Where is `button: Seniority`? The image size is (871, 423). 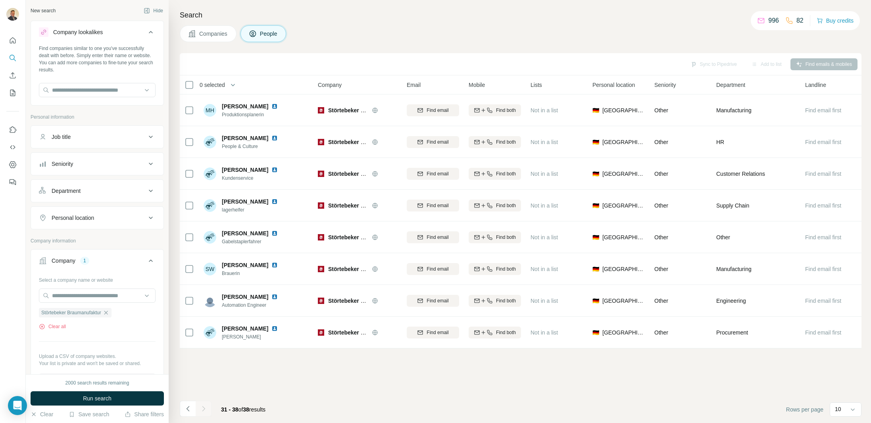 button: Seniority is located at coordinates (97, 164).